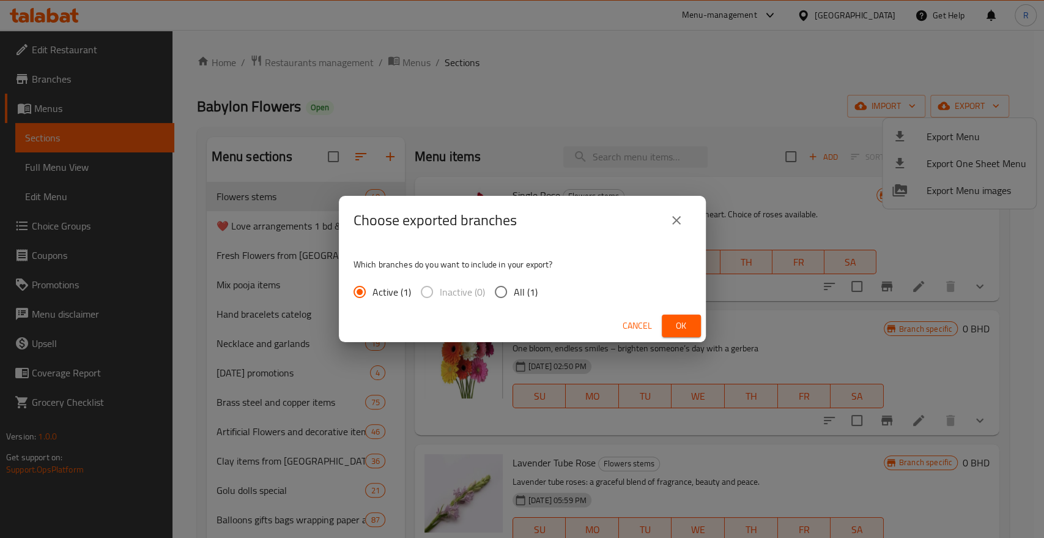 This screenshot has width=1044, height=538. I want to click on span: Inactive (0), so click(462, 292).